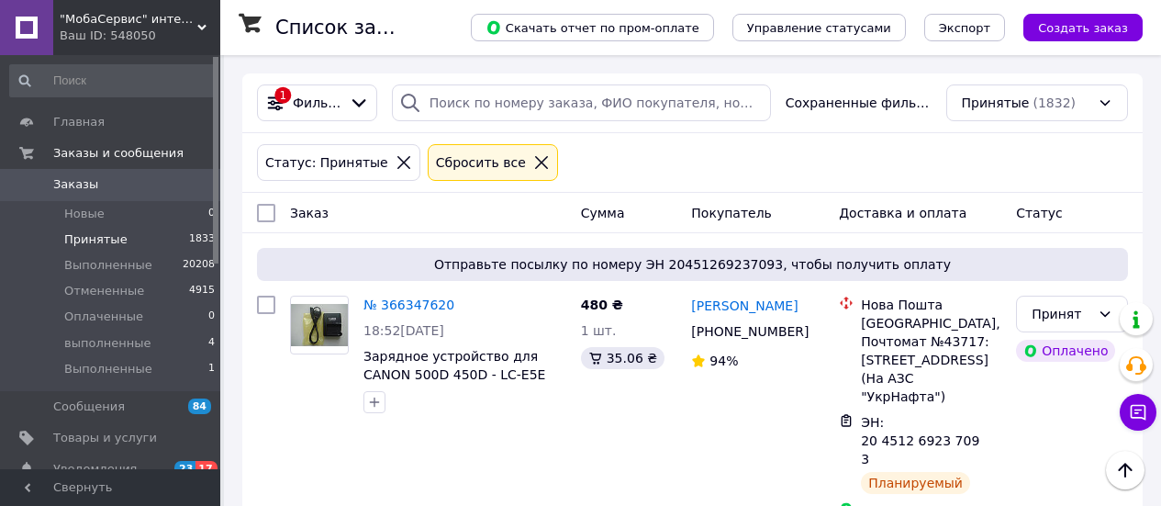 This screenshot has height=506, width=1161. I want to click on span: Сообщения, so click(89, 406).